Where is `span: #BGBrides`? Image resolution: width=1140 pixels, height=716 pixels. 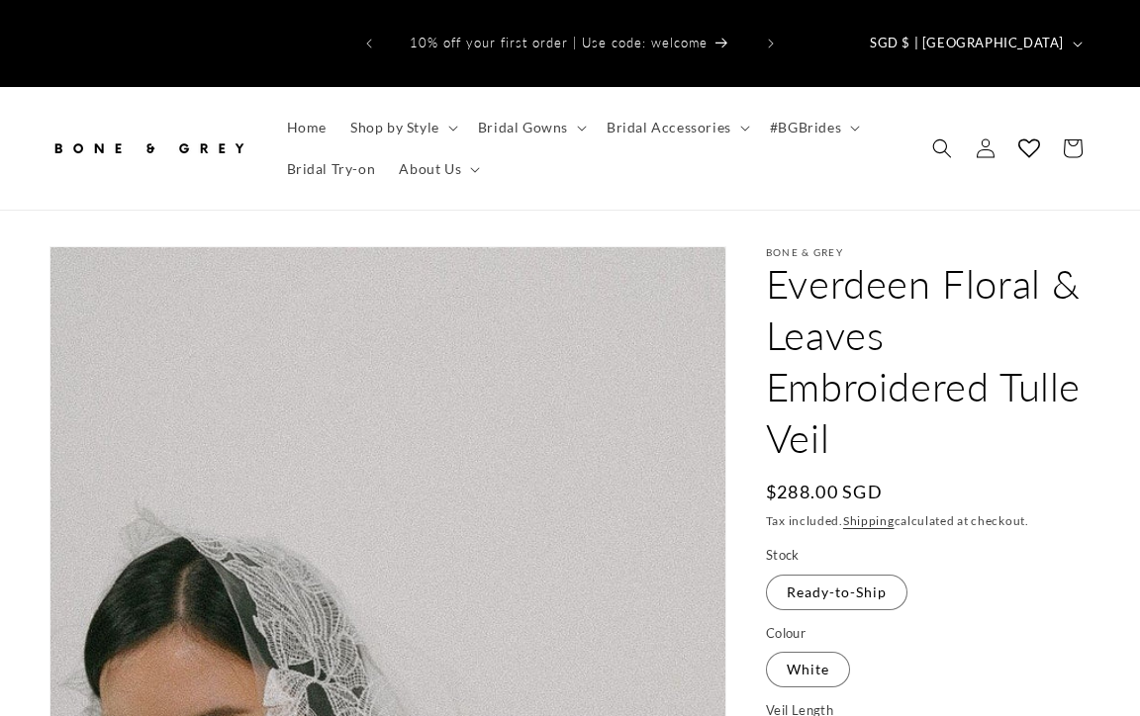 span: #BGBrides is located at coordinates (806, 128).